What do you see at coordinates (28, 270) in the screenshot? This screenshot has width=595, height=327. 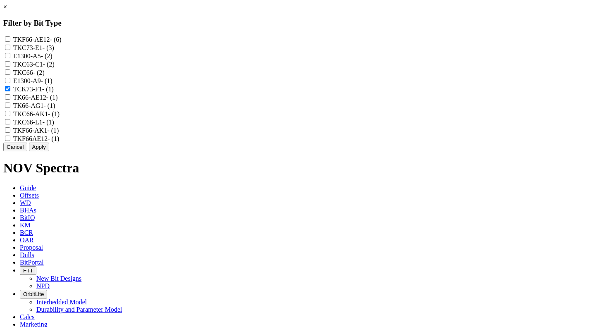 I see `span: FTT` at bounding box center [28, 270].